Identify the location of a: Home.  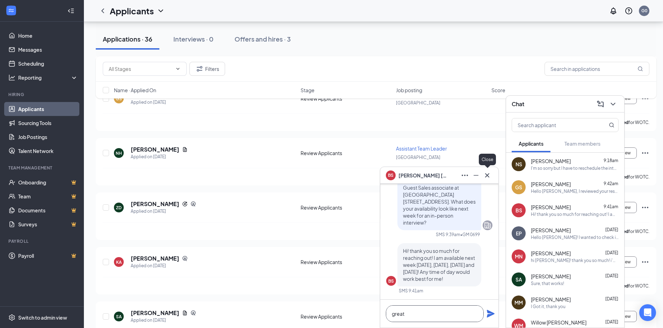
(48, 36).